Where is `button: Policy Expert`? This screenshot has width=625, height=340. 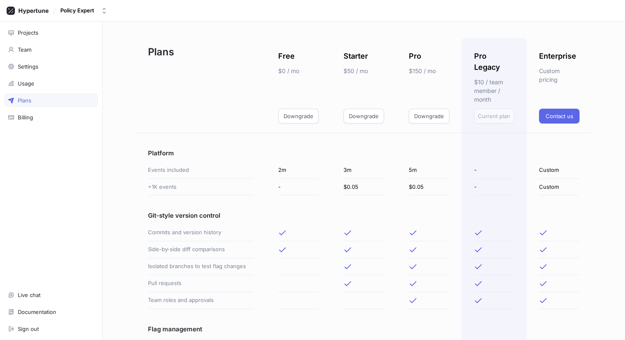
button: Policy Expert is located at coordinates (84, 10).